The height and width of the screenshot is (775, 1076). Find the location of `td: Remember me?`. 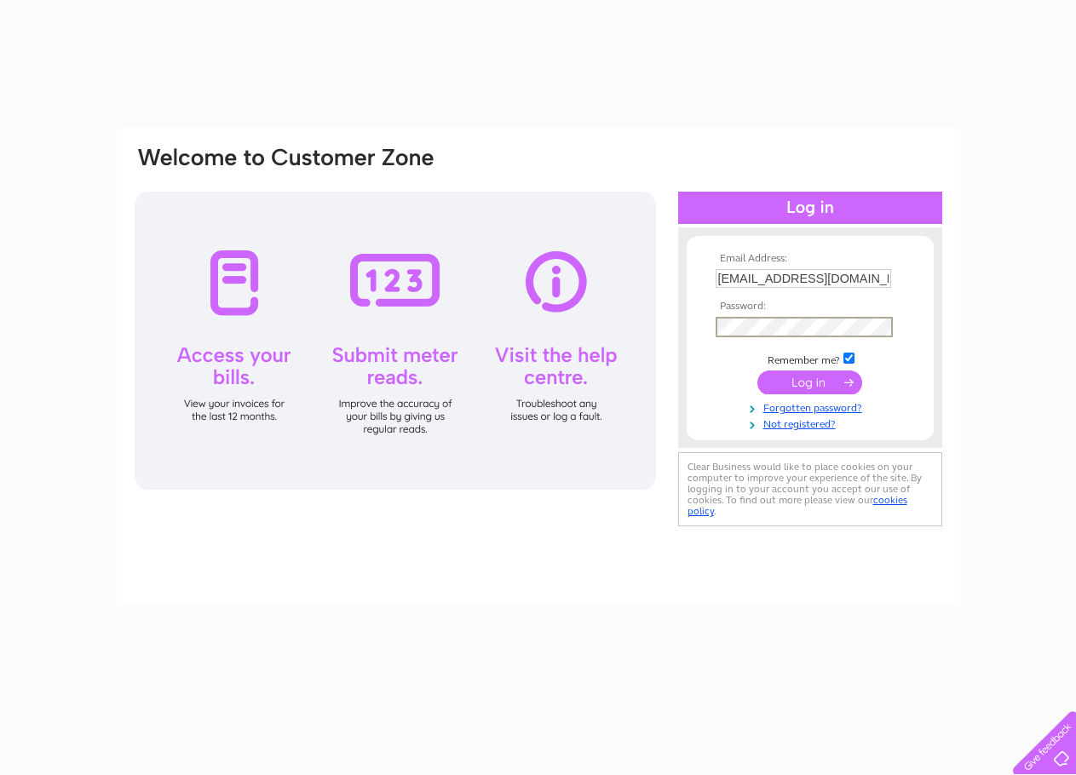

td: Remember me? is located at coordinates (810, 359).